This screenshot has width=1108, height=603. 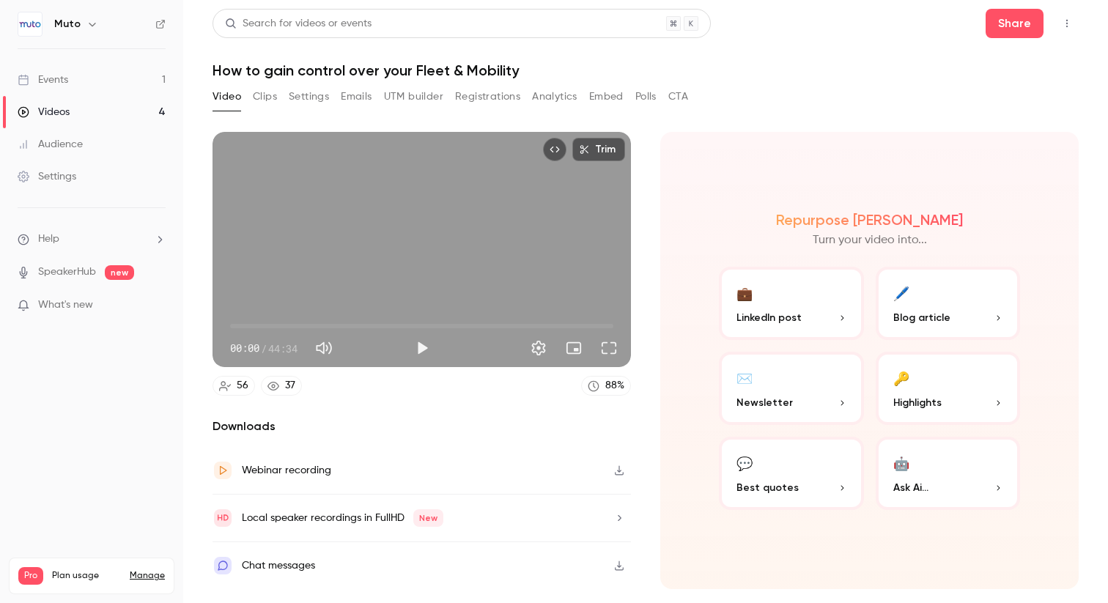 What do you see at coordinates (917, 402) in the screenshot?
I see `span: Highlights` at bounding box center [917, 402].